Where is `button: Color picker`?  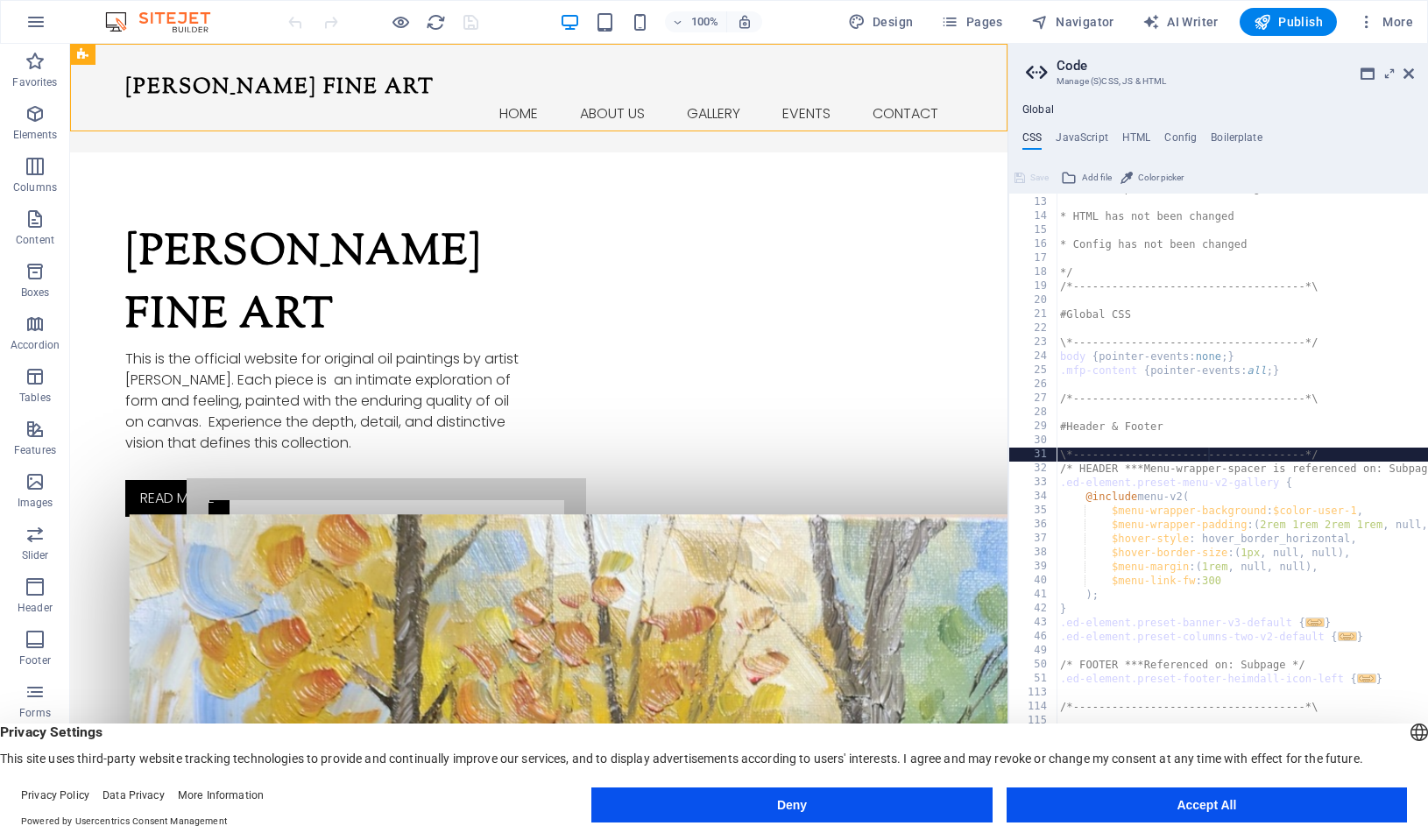
button: Color picker is located at coordinates (1153, 178).